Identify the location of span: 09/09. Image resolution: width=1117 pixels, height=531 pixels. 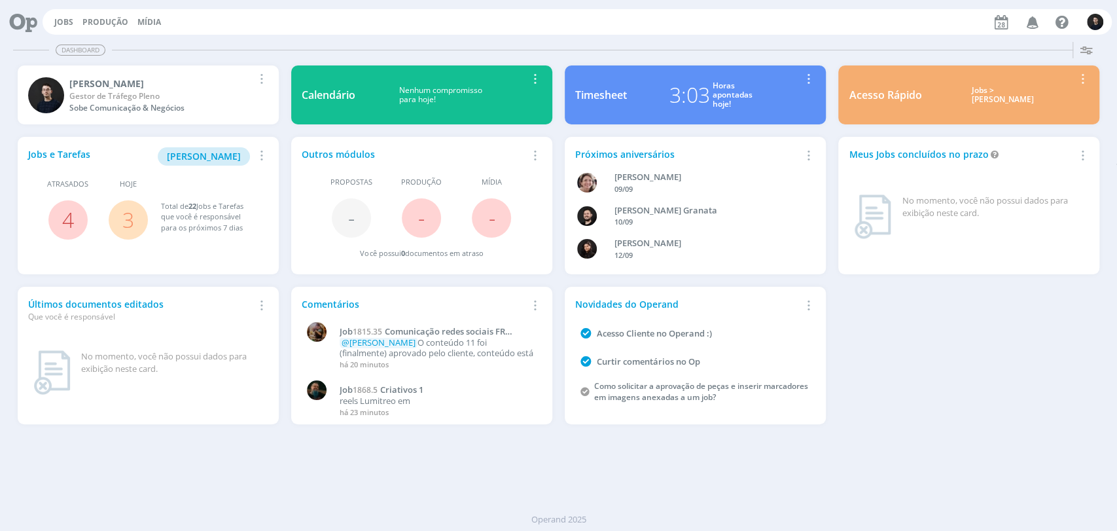
(623, 189).